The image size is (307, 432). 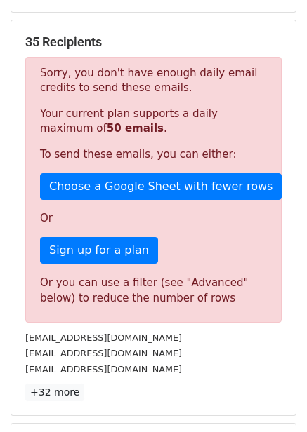 I want to click on p: Sorry, you don't have enough daily email credits to send these emails., so click(x=153, y=81).